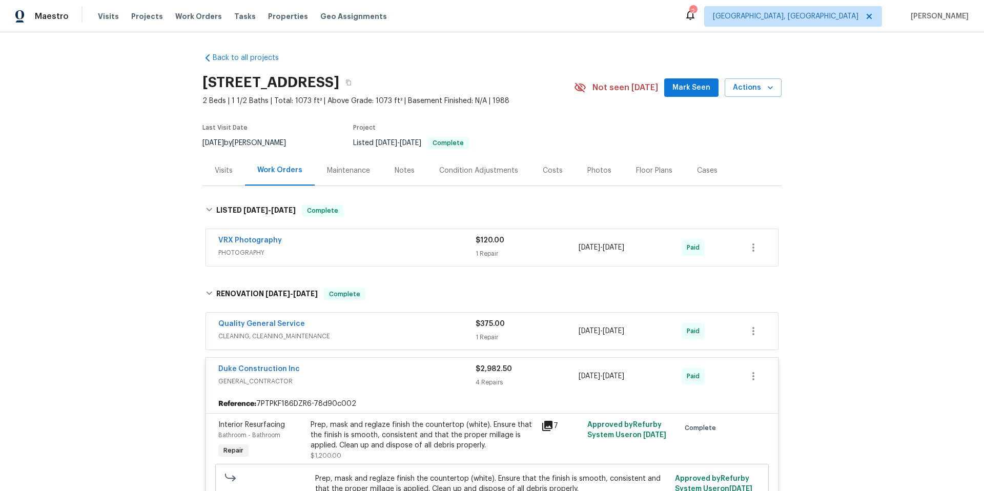 The width and height of the screenshot is (984, 491). What do you see at coordinates (349, 171) in the screenshot?
I see `div: Maintenance` at bounding box center [349, 171].